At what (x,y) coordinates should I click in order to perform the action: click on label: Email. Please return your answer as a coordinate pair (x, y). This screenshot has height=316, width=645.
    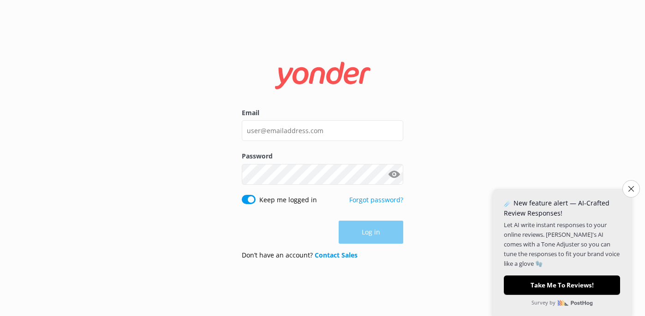
    Looking at the image, I should click on (322, 113).